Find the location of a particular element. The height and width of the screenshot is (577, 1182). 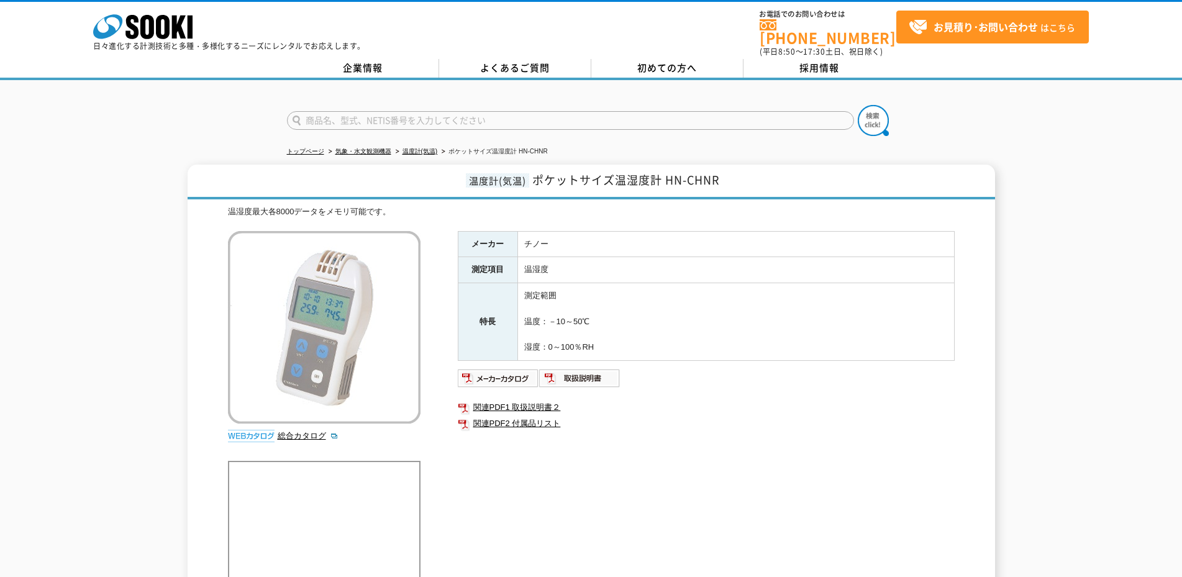

li: ポケットサイズ温湿度計 HN-CHNR is located at coordinates (493, 152).